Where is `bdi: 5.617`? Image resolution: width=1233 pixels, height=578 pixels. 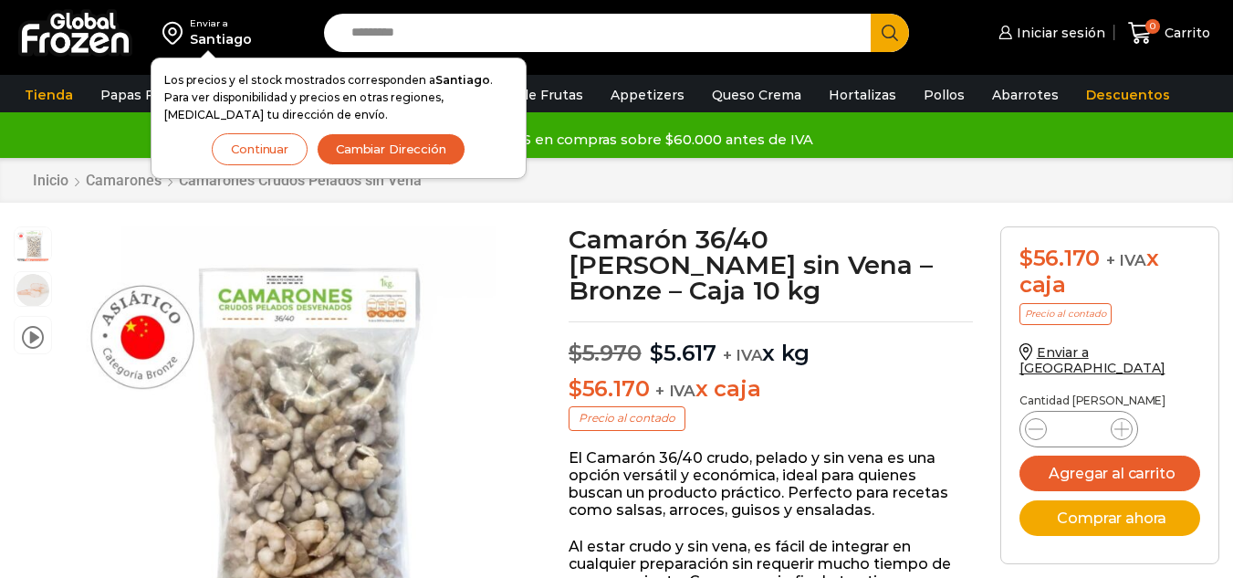 bdi: 5.617 is located at coordinates (682, 352).